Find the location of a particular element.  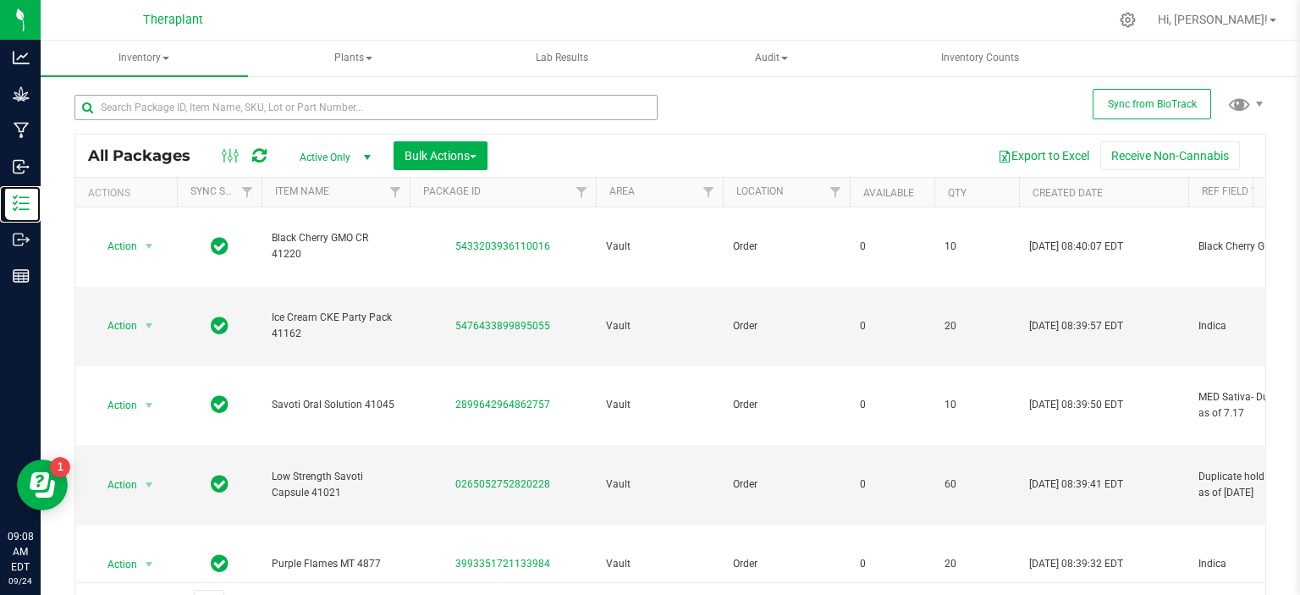

inline-svg: Inventory is located at coordinates (21, 203).